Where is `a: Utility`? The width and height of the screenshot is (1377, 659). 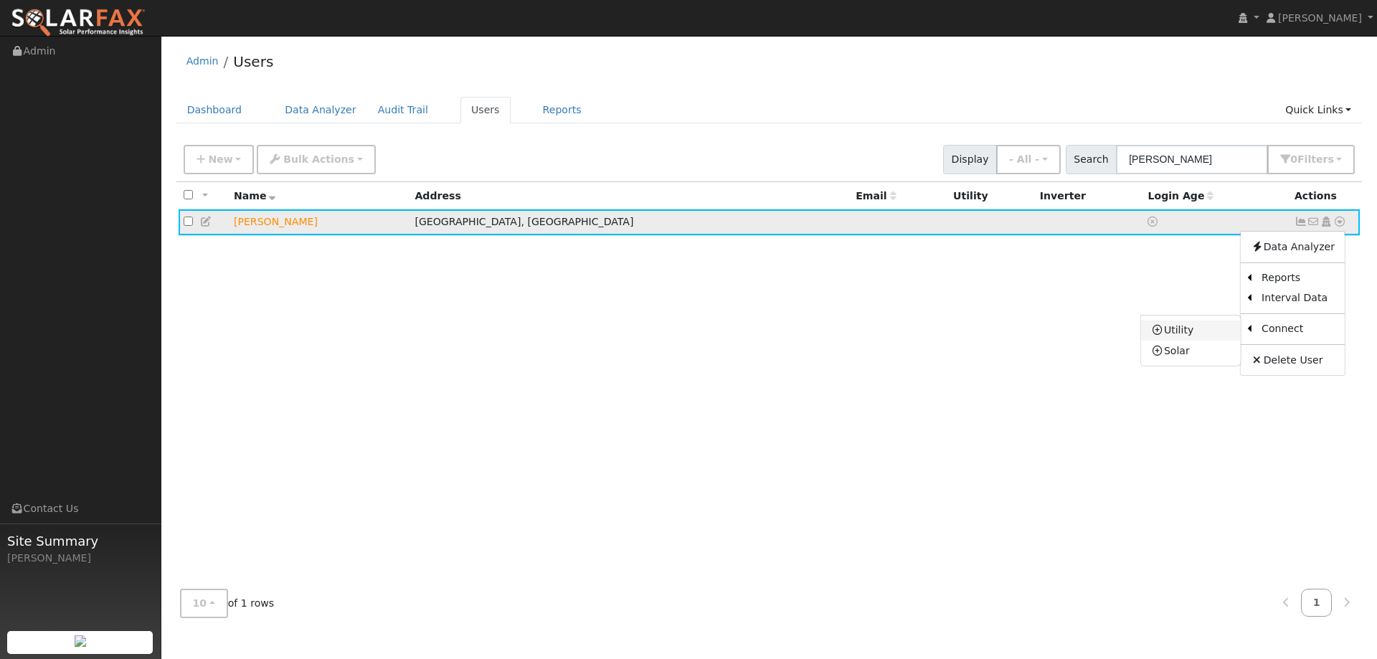 a: Utility is located at coordinates (1190, 331).